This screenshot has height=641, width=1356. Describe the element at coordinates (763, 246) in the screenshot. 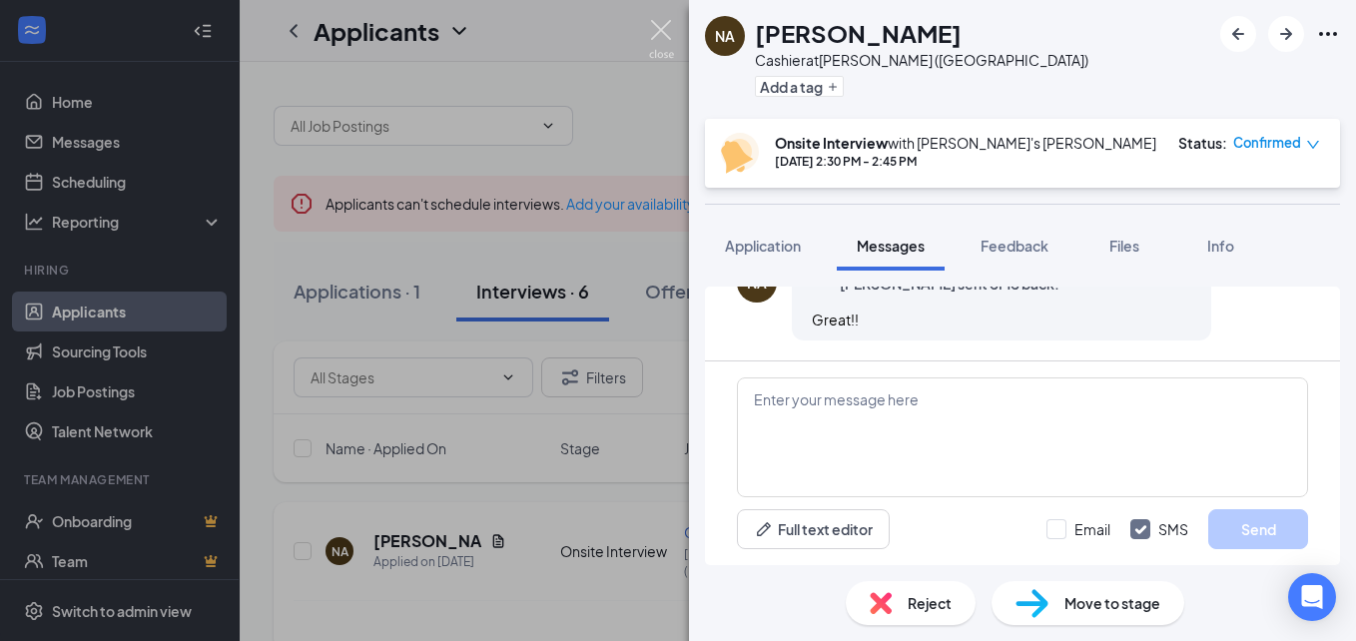

I see `span: Application` at that location.